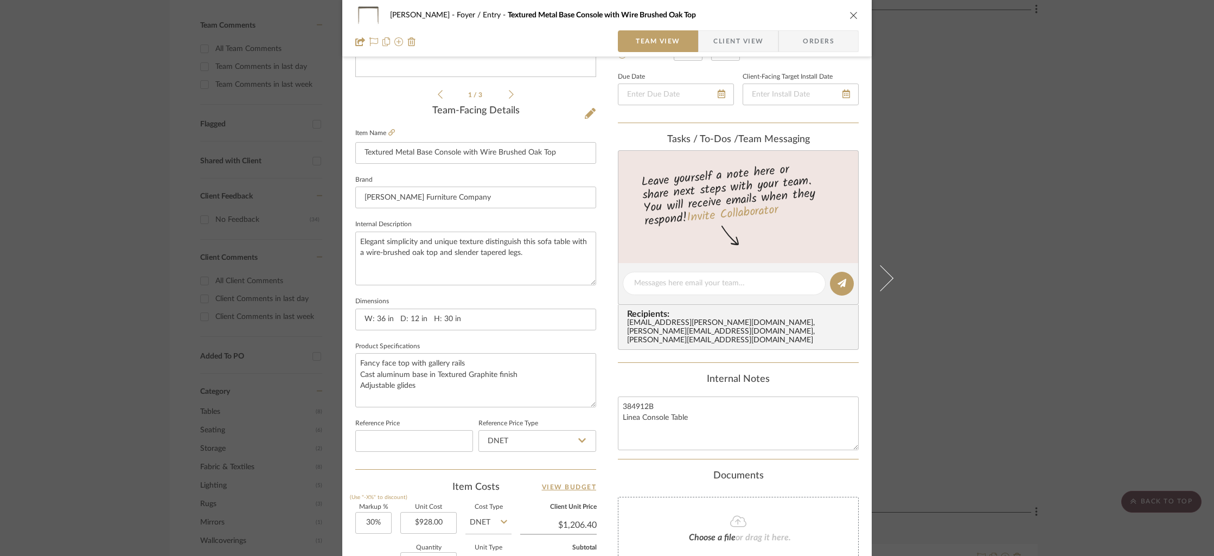 Image resolution: width=1214 pixels, height=556 pixels. I want to click on span: 3, so click(481, 95).